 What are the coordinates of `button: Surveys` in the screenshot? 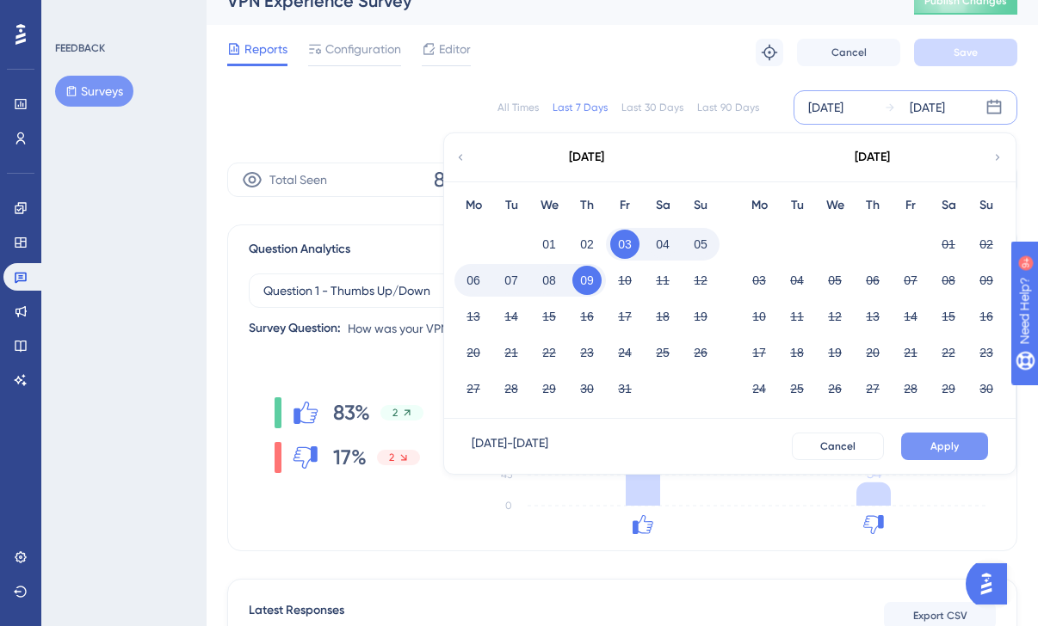 It's located at (94, 91).